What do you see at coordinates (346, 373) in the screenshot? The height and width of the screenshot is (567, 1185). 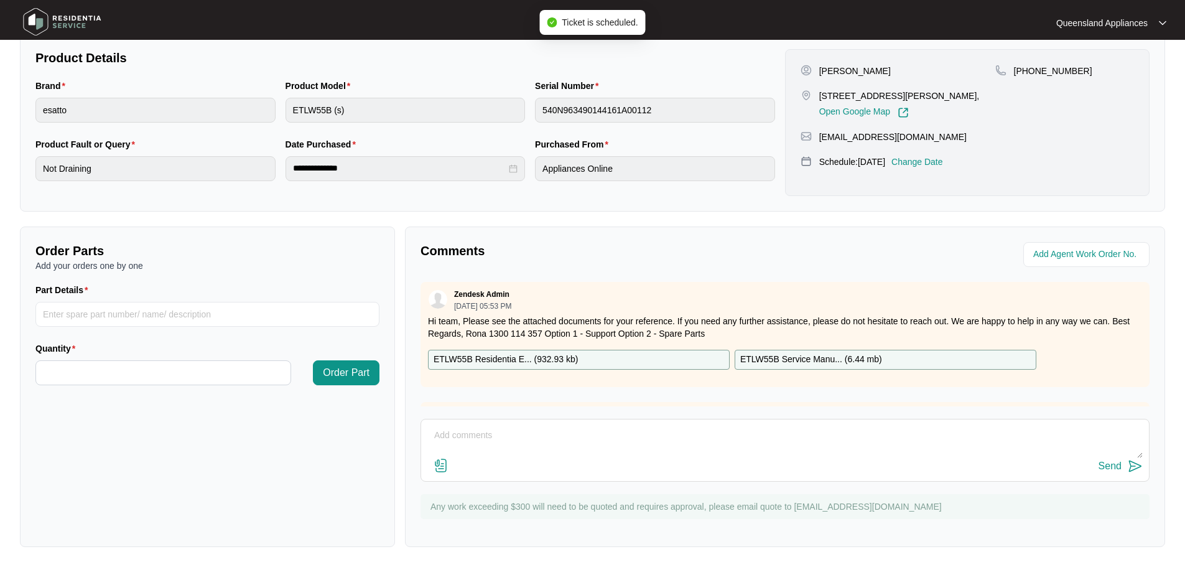 I see `button: Order Part` at bounding box center [346, 373].